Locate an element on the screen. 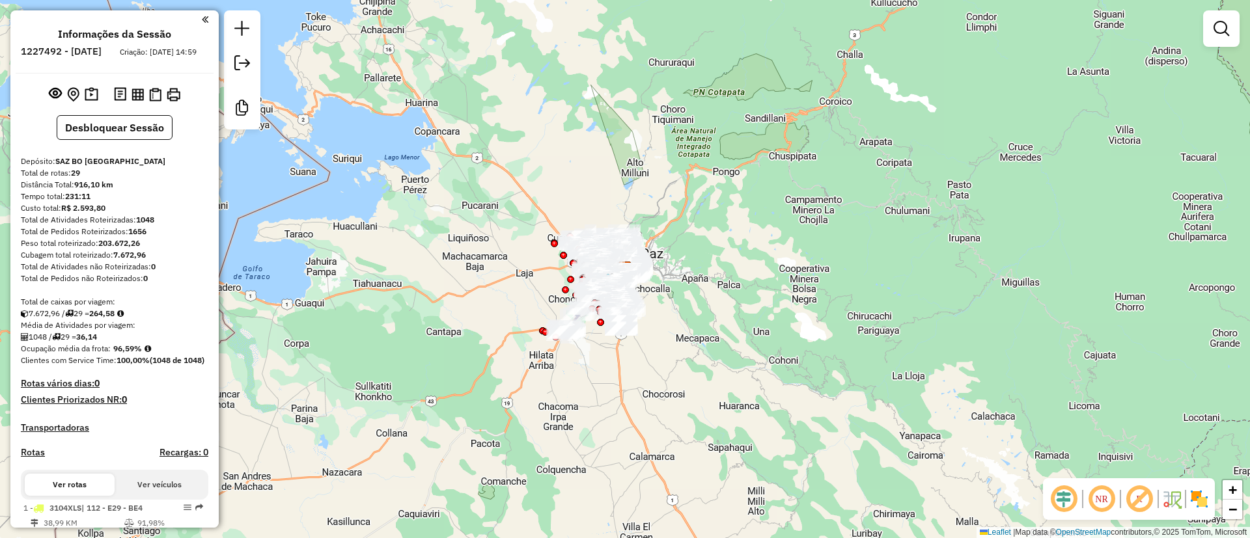  a: Exibir filtros is located at coordinates (1221, 29).